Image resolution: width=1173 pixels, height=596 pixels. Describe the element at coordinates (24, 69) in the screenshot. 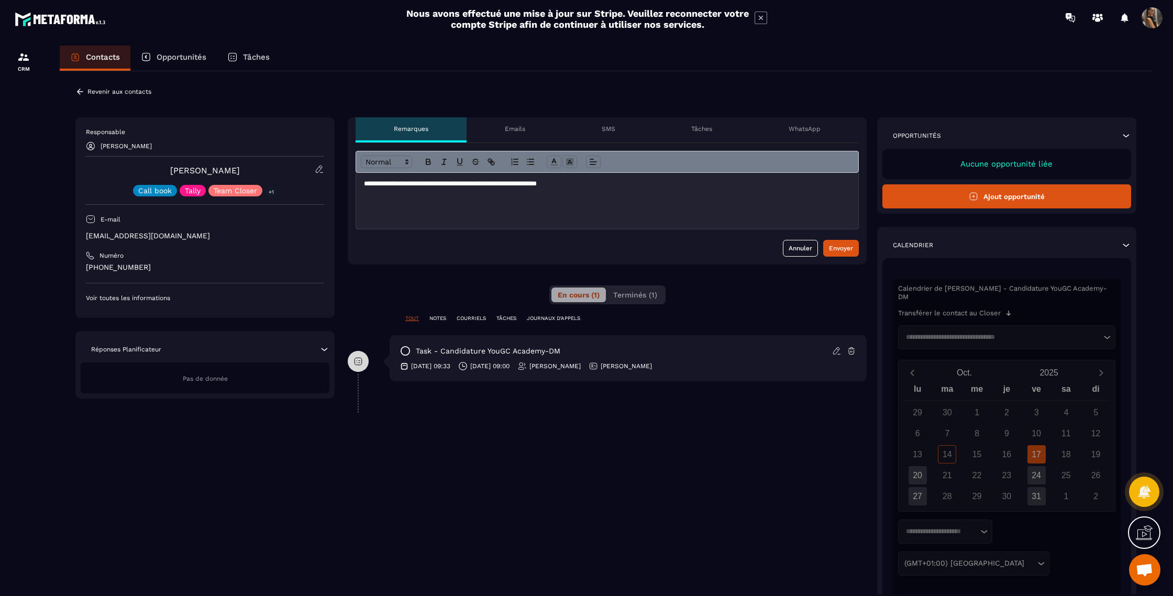

I see `p: CRM` at that location.